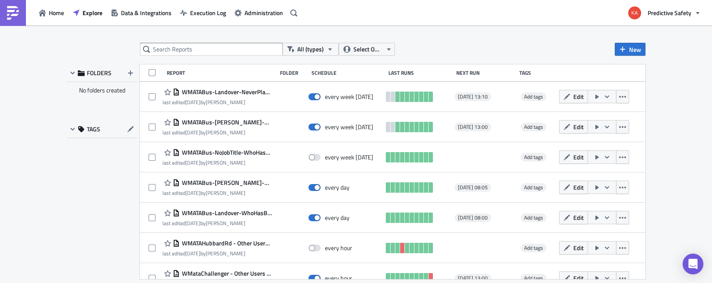 The width and height of the screenshot is (712, 283). I want to click on a: Explore, so click(87, 13).